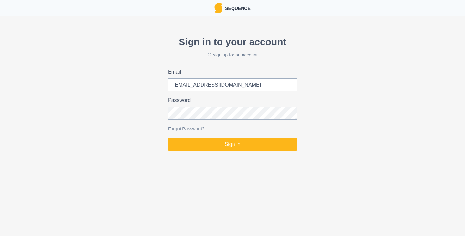  I want to click on label: Email, so click(230, 72).